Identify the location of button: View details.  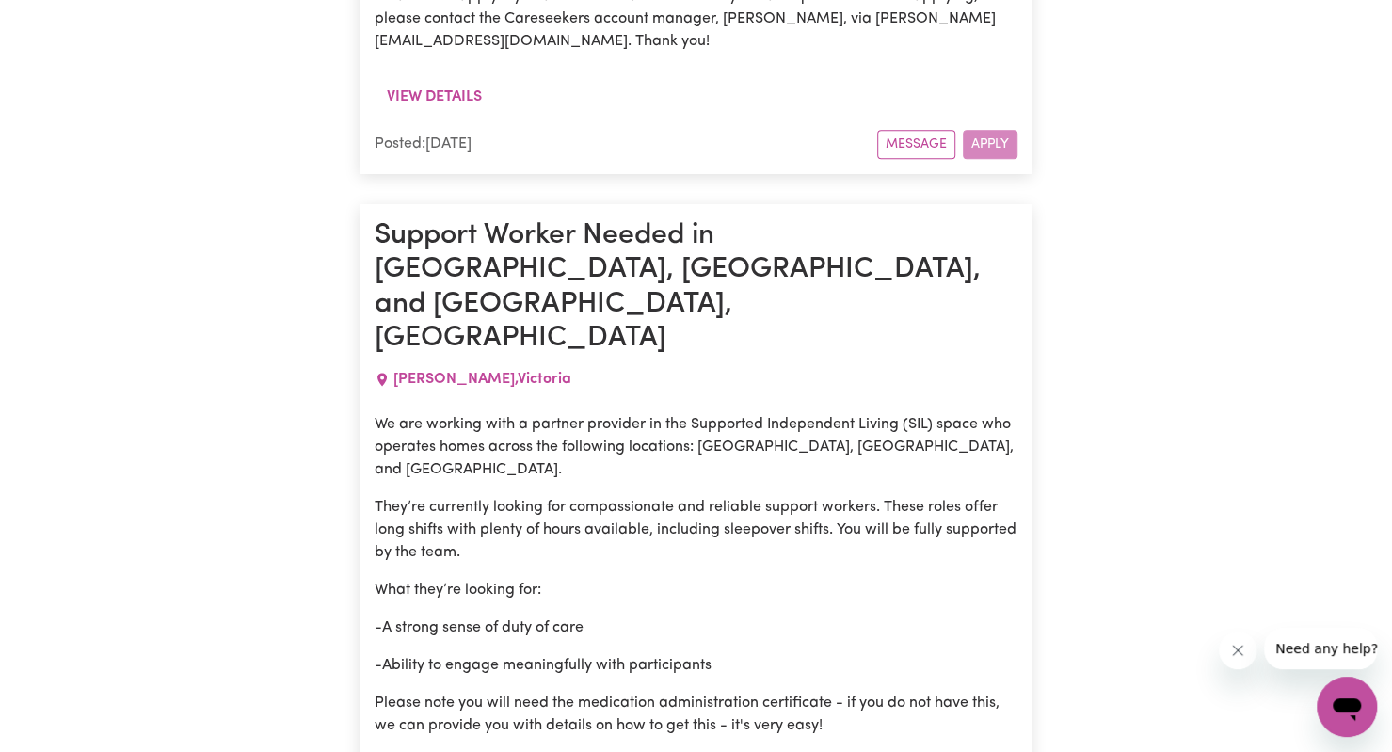
(434, 97).